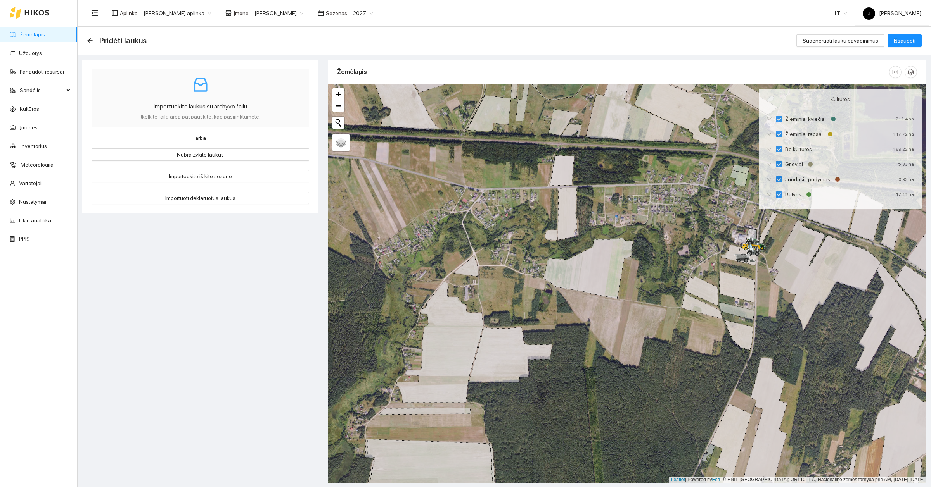  Describe the element at coordinates (200, 198) in the screenshot. I see `span: Importuoti deklaruotus laukus` at that location.